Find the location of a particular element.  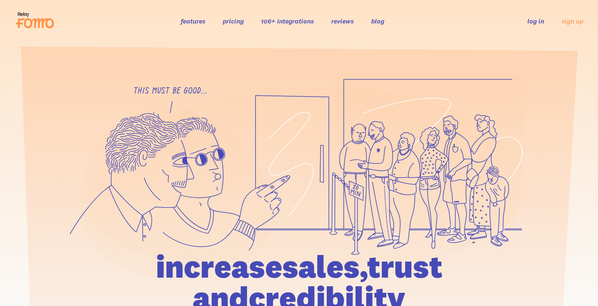

a: reviews is located at coordinates (343, 21).